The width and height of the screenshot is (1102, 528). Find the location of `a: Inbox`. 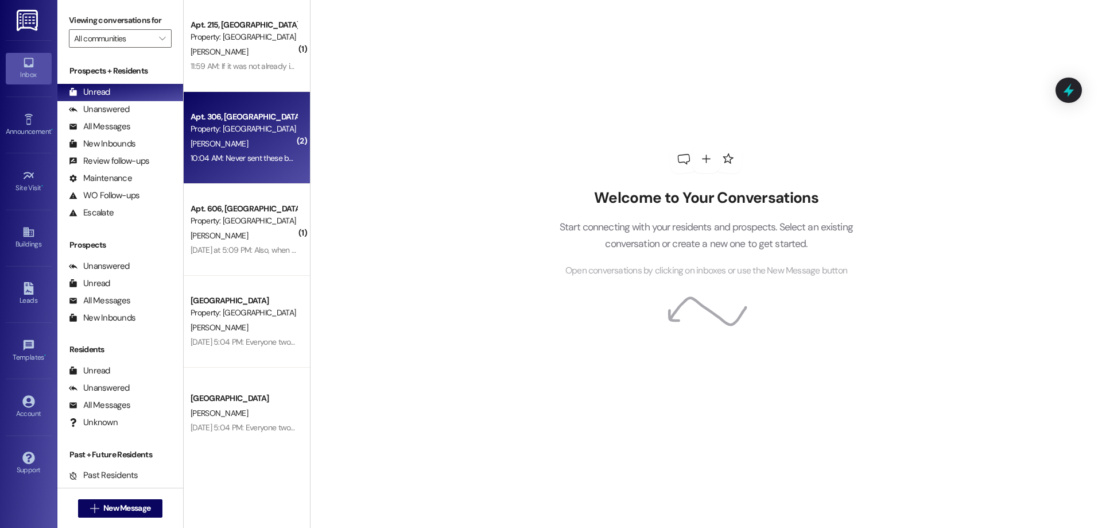

a: Inbox is located at coordinates (29, 68).